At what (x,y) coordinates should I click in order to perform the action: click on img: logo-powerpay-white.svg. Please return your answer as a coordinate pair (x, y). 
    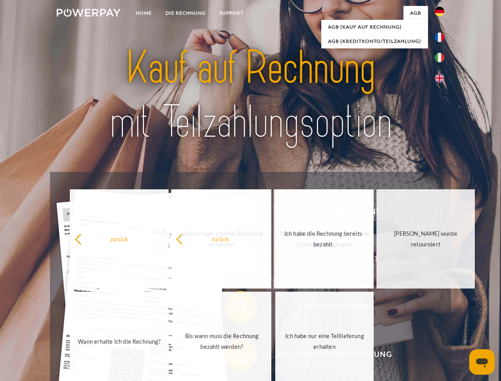
    Looking at the image, I should click on (89, 13).